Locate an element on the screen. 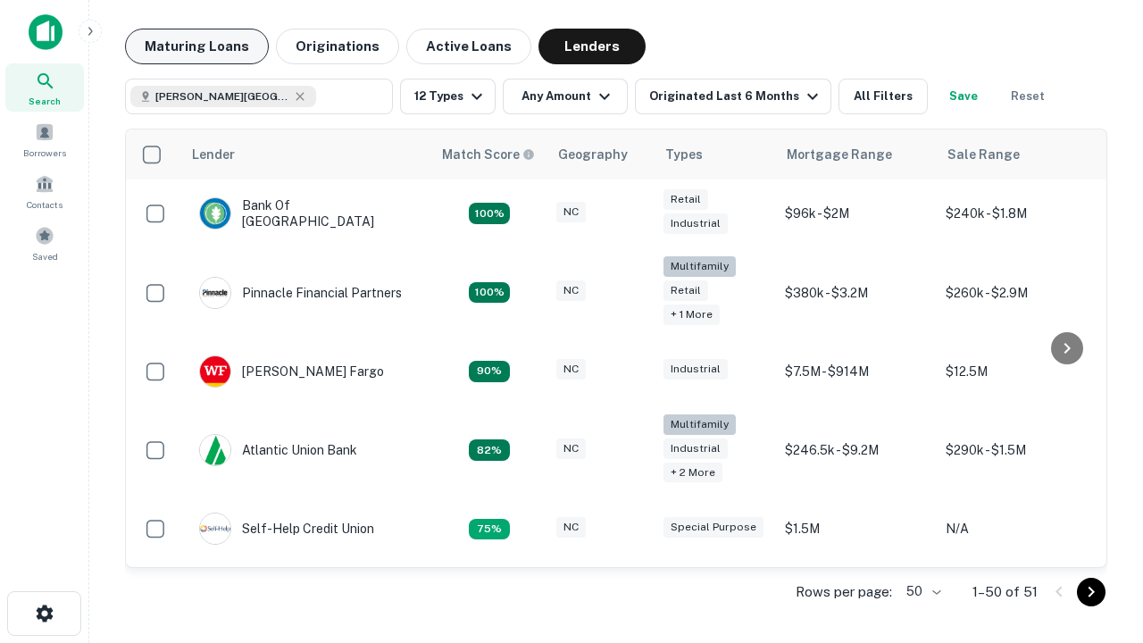  a: Search is located at coordinates (45, 87).